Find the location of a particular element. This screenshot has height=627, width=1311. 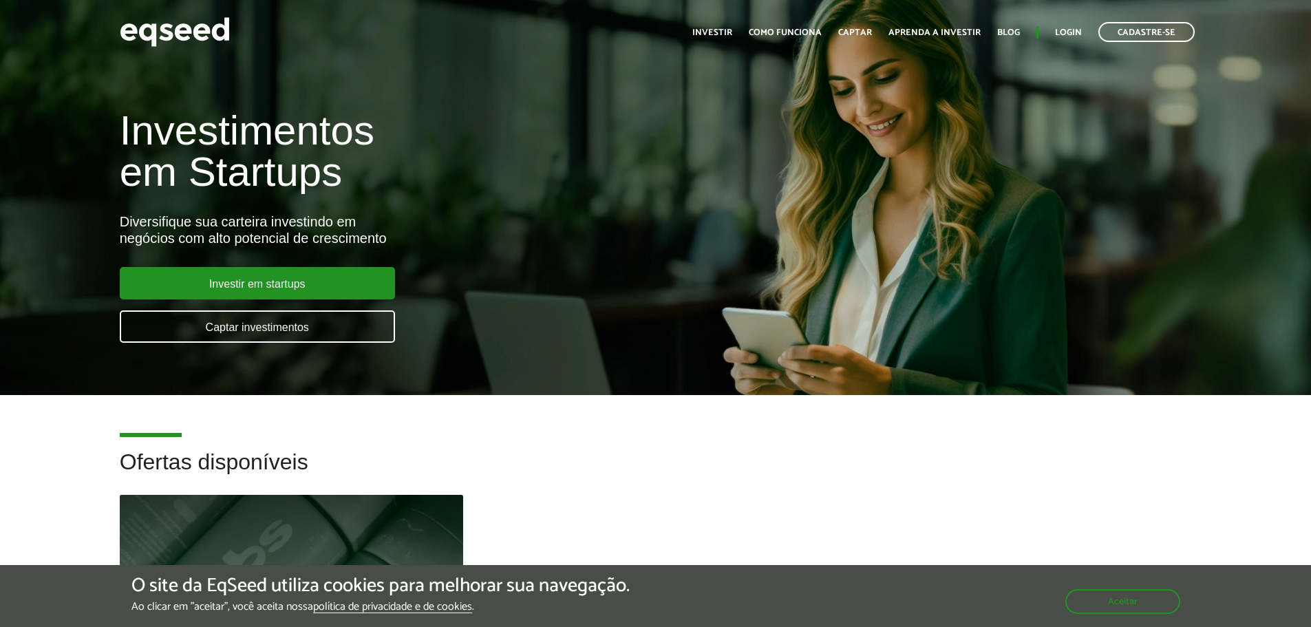

div: Diversifique sua carteira investindo em negócios com alto potencial de crescimento is located at coordinates (437, 230).